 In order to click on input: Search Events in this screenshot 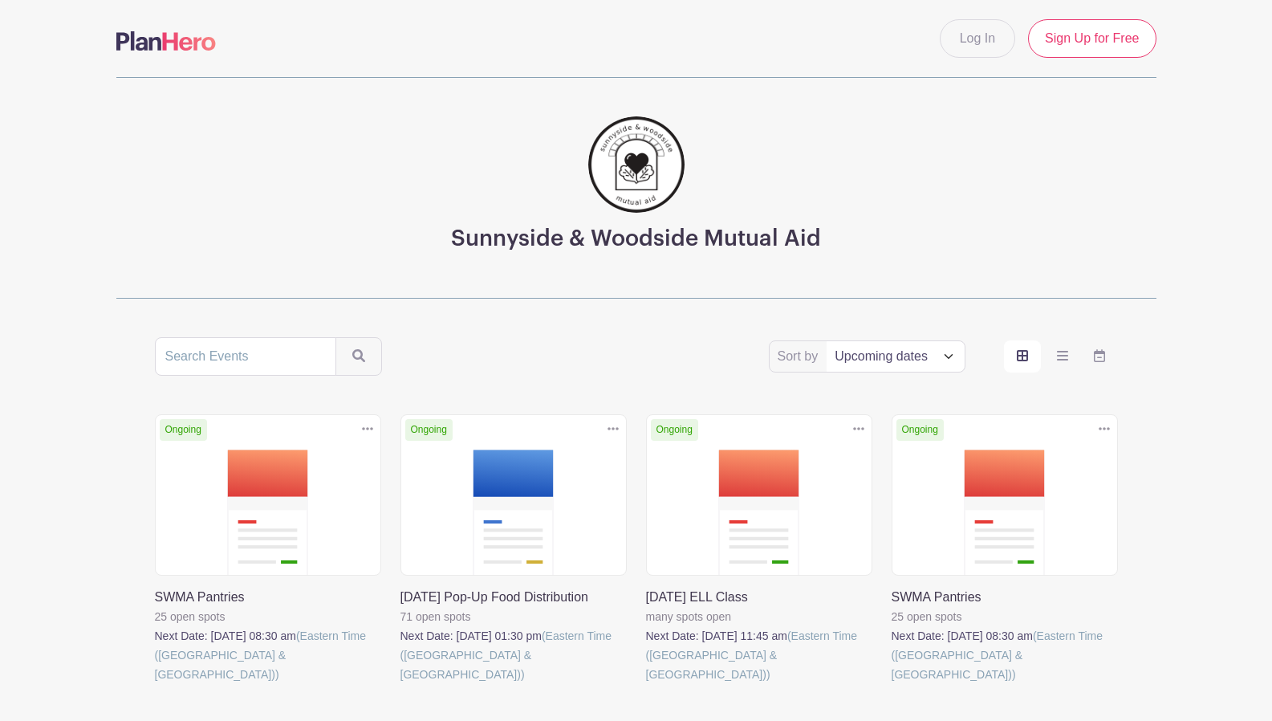, I will do `click(246, 356)`.